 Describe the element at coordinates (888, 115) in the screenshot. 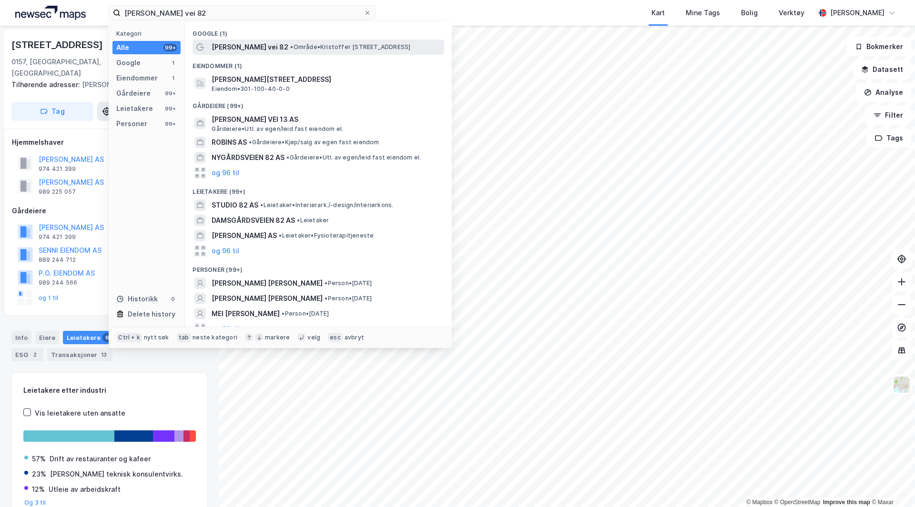

I see `button: Filter` at that location.